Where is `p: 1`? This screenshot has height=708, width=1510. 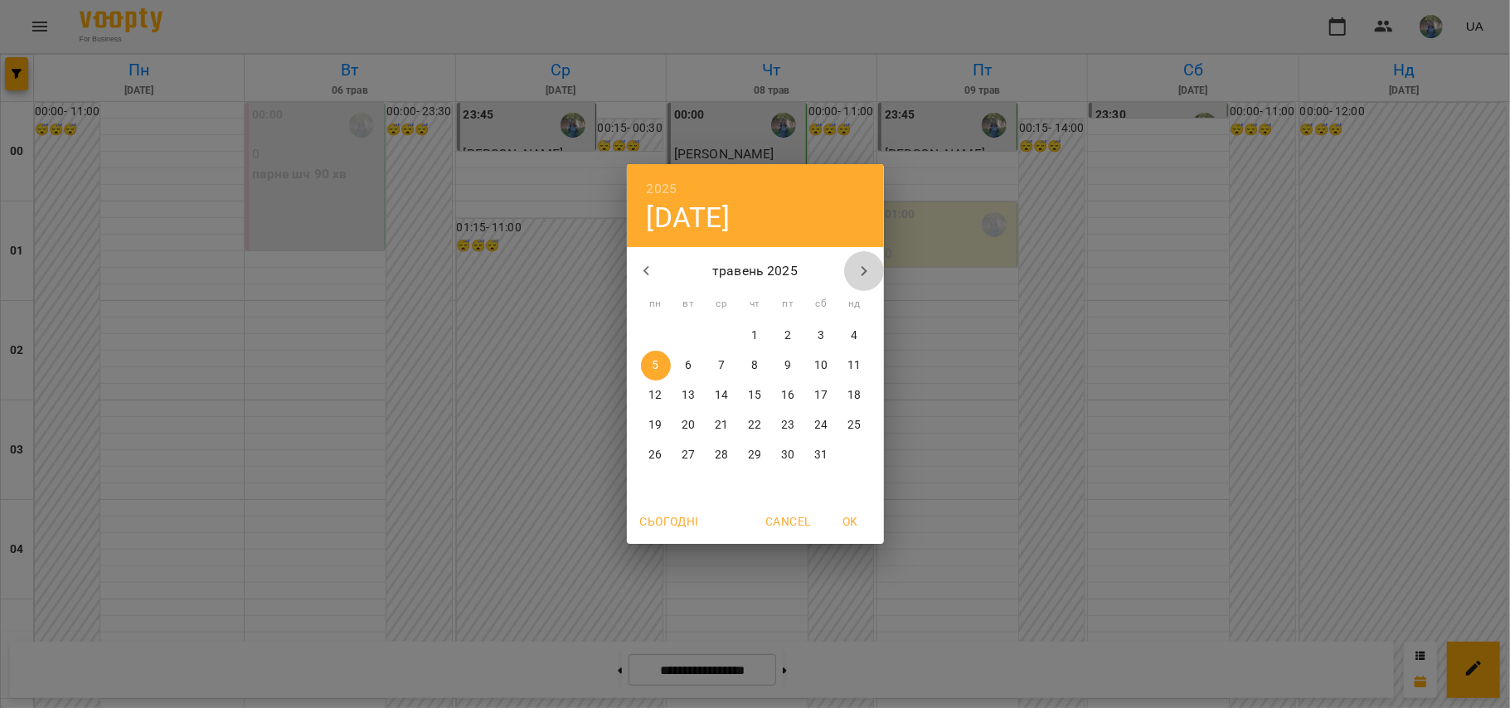 p: 1 is located at coordinates (755, 336).